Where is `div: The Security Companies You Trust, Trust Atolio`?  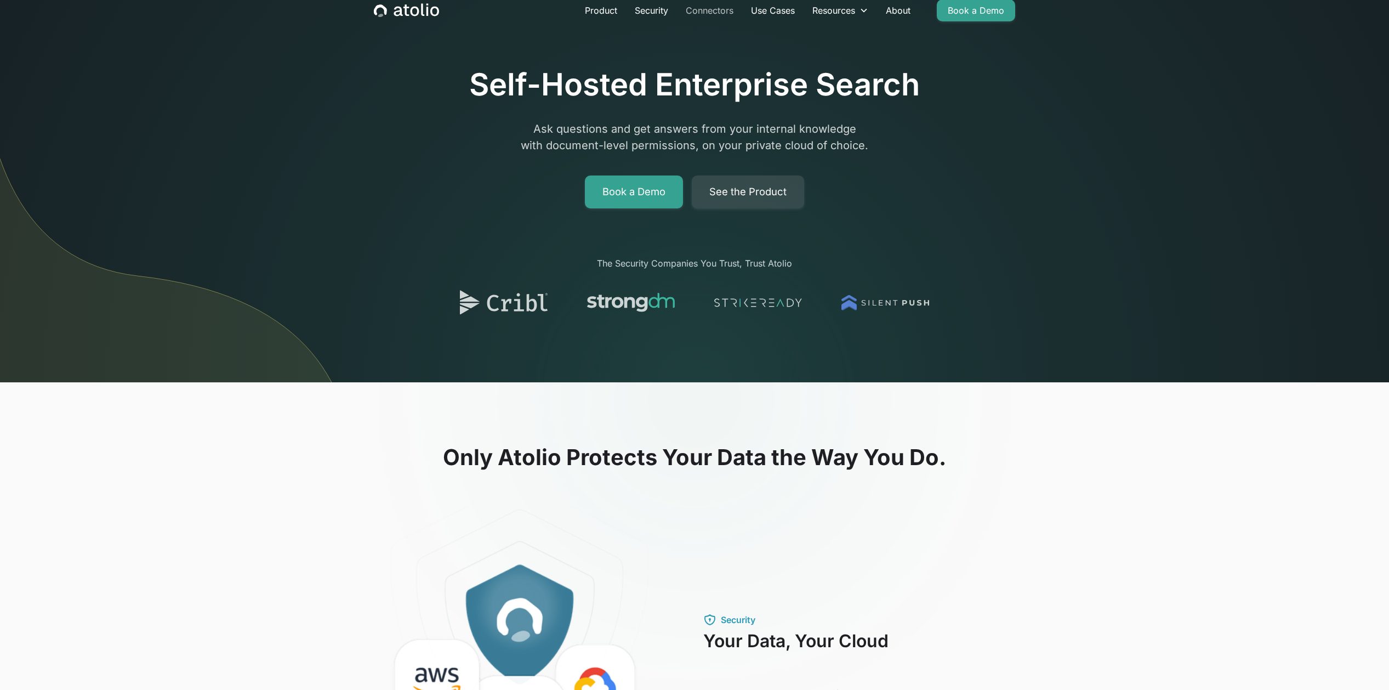
div: The Security Companies You Trust, Trust Atolio is located at coordinates (695, 263).